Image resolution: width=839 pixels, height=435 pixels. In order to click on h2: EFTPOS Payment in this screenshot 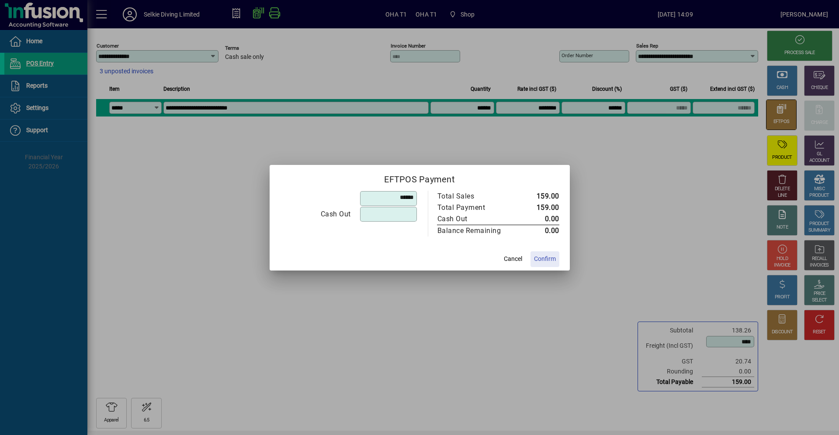, I will do `click(419, 178)`.